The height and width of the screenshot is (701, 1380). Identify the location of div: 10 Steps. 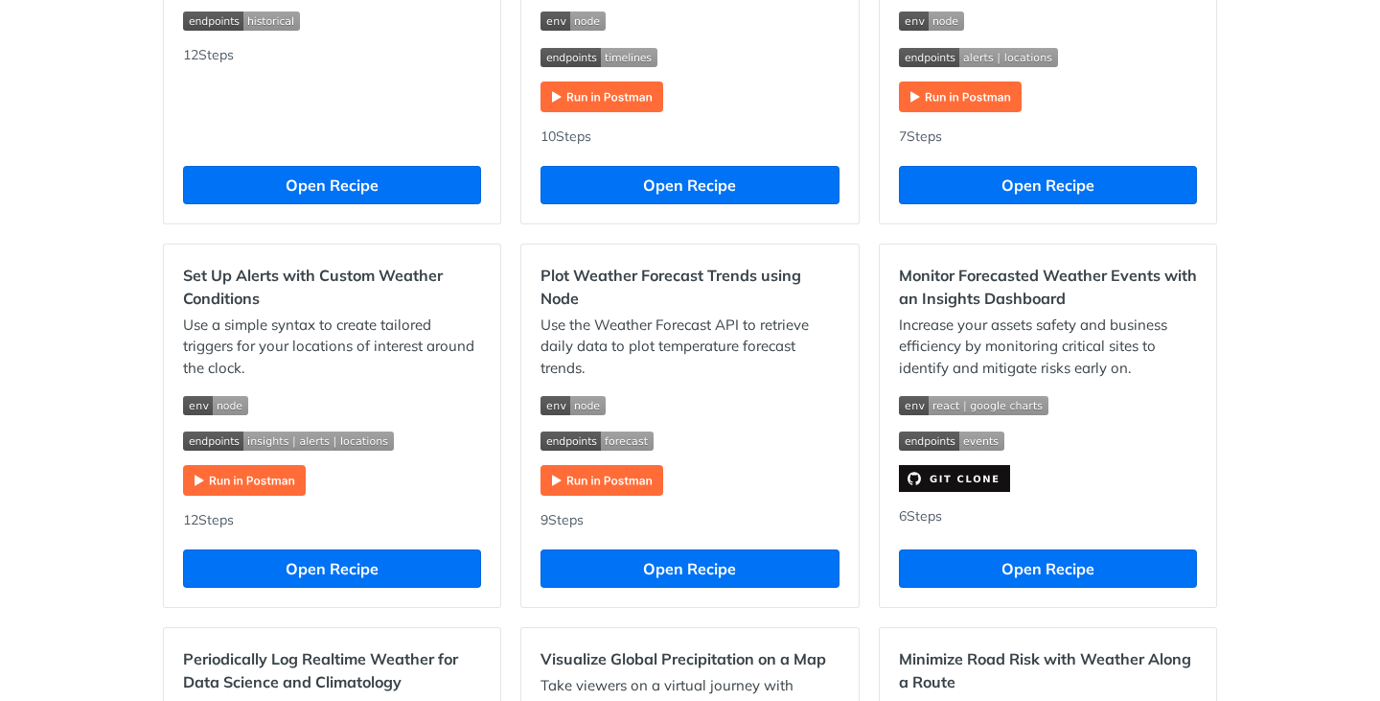
(689, 136).